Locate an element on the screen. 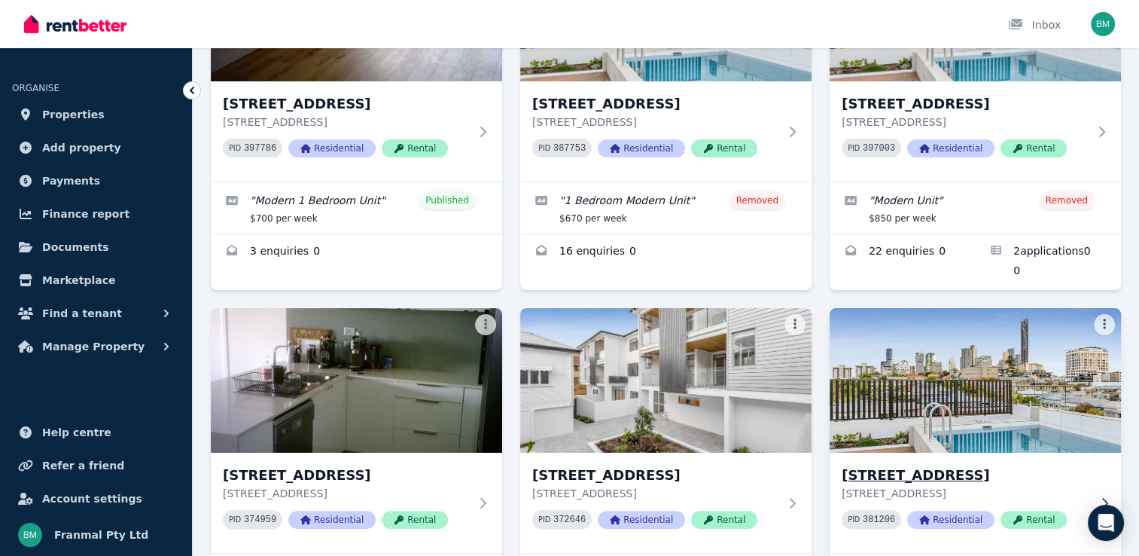 The width and height of the screenshot is (1139, 556). span: Payments is located at coordinates (71, 181).